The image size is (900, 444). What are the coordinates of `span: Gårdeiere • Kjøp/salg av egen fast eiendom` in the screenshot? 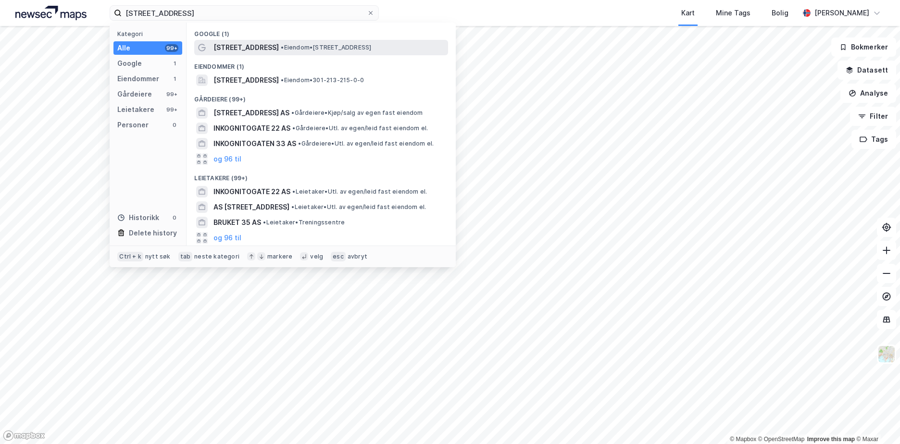 It's located at (357, 113).